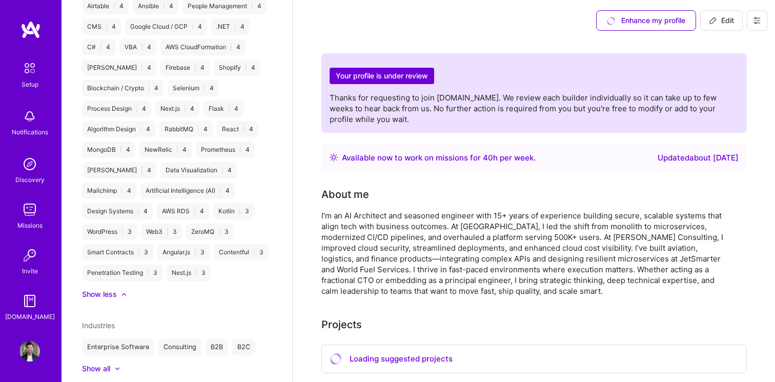  What do you see at coordinates (30, 164) in the screenshot?
I see `img: discovery` at bounding box center [30, 164].